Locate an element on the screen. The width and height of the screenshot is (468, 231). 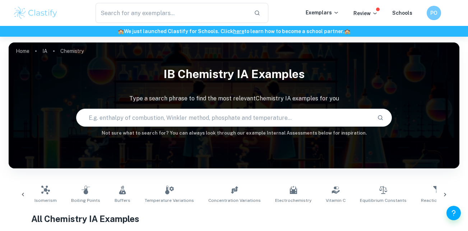
img: Clastify logo is located at coordinates (36, 13).